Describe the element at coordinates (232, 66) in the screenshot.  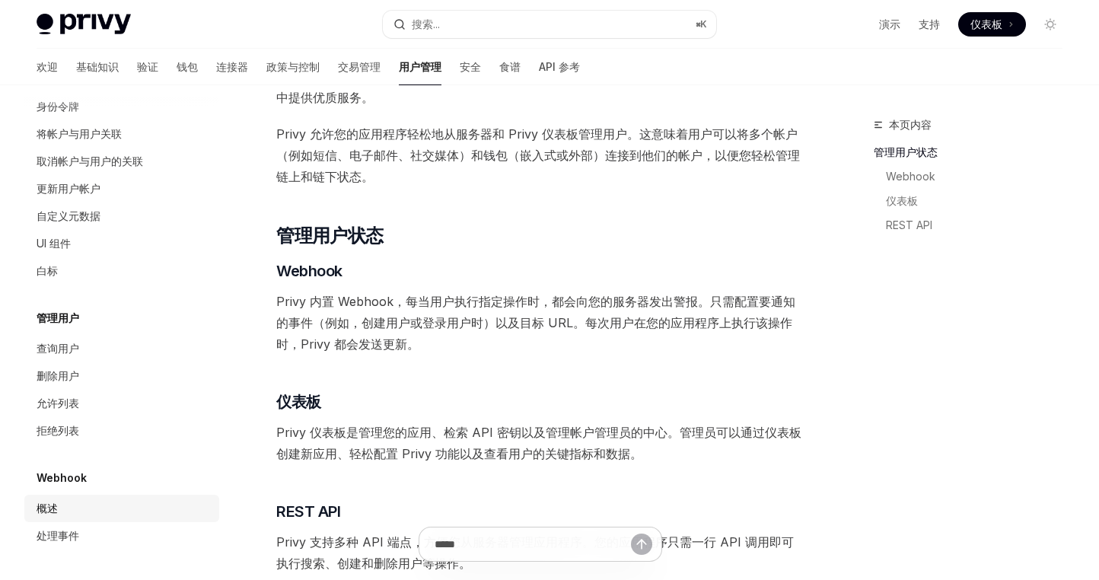
I see `font: 连接器` at that location.